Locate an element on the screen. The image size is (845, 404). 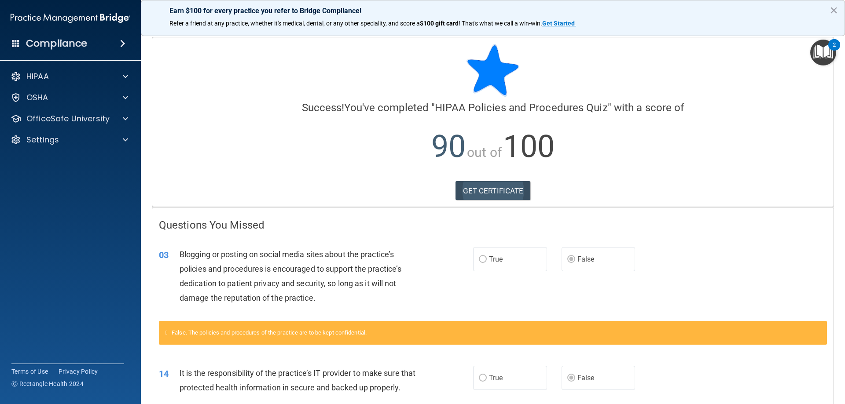
a: Settings is located at coordinates (69, 140).